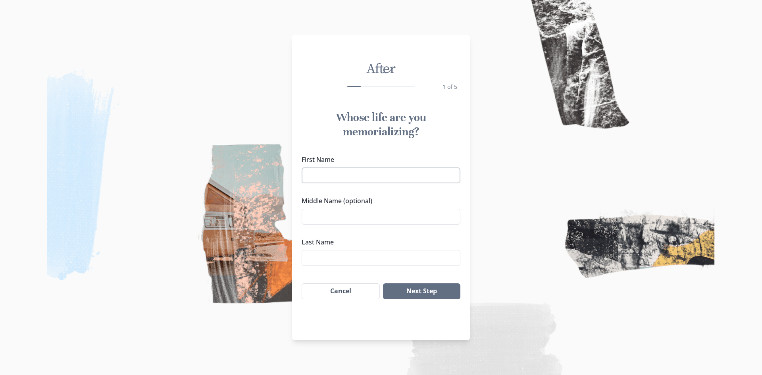 The width and height of the screenshot is (762, 375). Describe the element at coordinates (378, 242) in the screenshot. I see `label: Last Name` at that location.